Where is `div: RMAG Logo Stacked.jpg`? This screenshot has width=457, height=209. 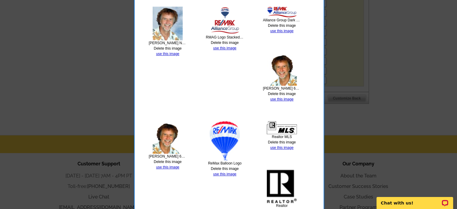
div: RMAG Logo Stacked.jpg is located at coordinates (225, 37).